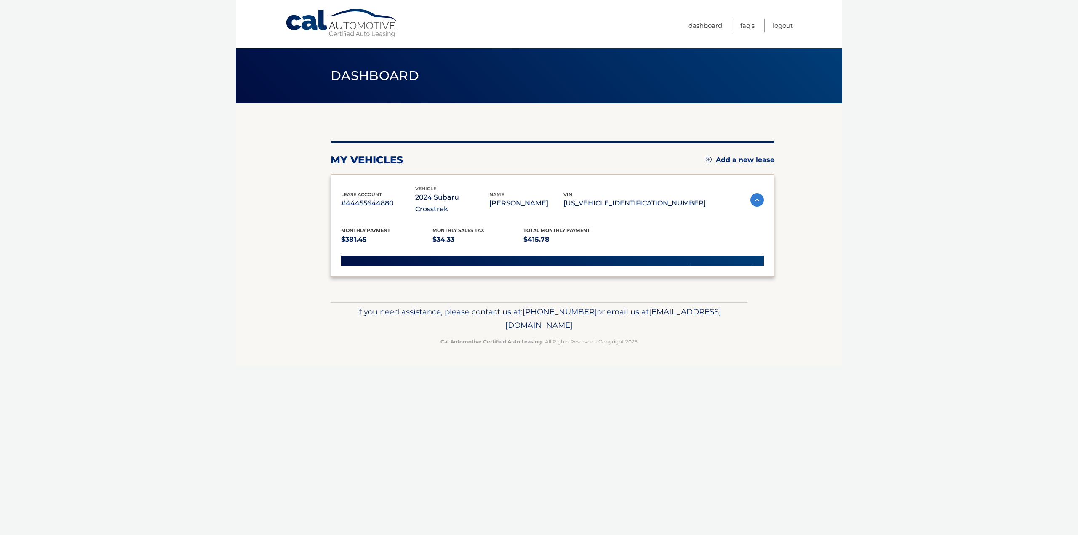 Image resolution: width=1078 pixels, height=535 pixels. What do you see at coordinates (458, 230) in the screenshot?
I see `span: Monthly sales Tax` at bounding box center [458, 230].